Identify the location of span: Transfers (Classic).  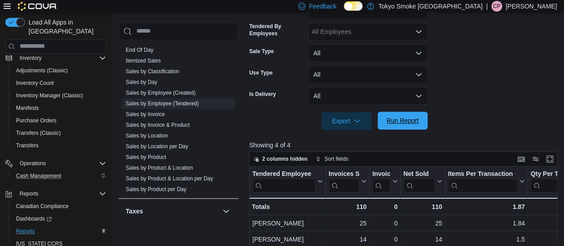
(59, 133).